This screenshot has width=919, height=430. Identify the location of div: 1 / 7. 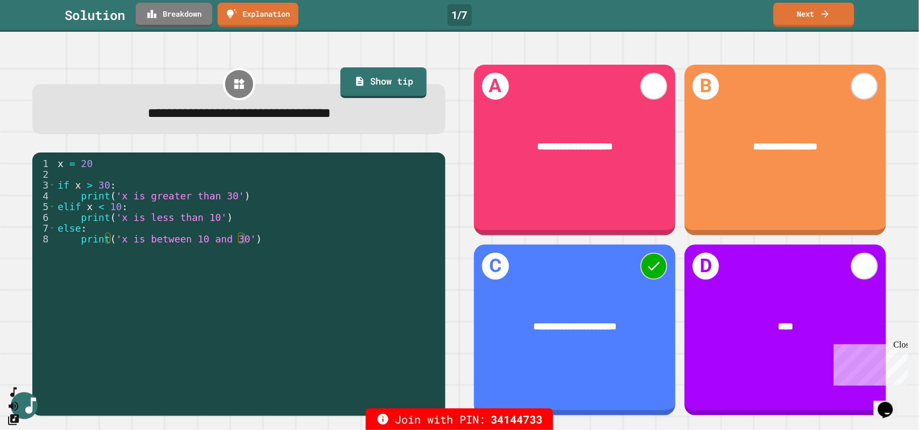
(459, 15).